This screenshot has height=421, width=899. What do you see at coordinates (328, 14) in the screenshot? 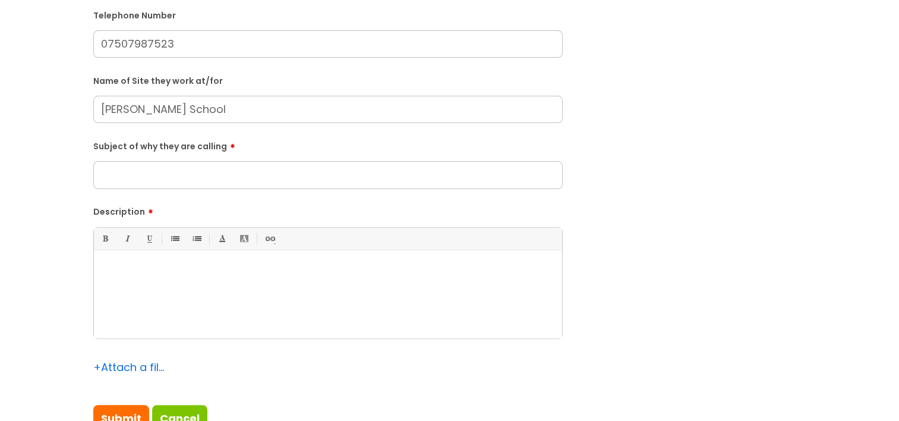
I see `label: Telephone Number` at bounding box center [328, 14].